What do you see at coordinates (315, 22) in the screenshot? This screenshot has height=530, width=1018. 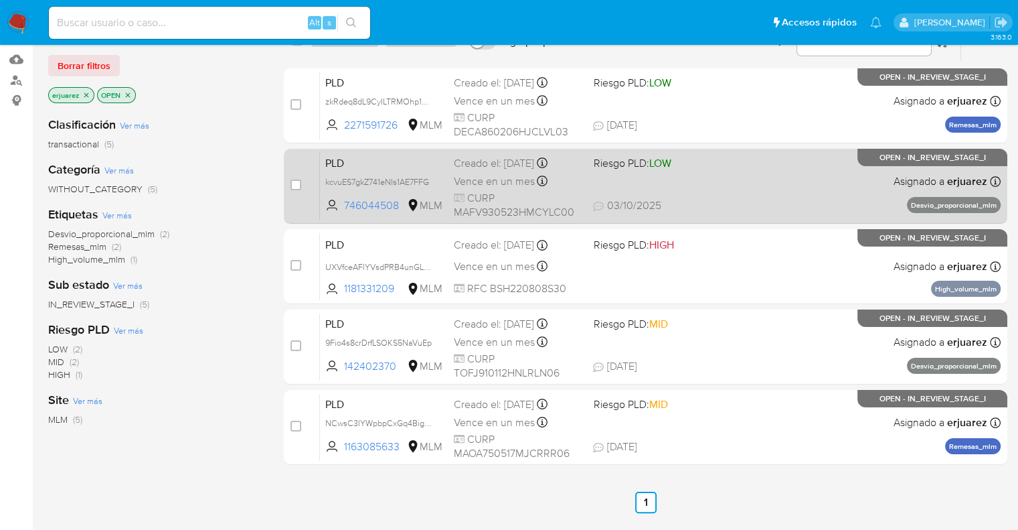 I see `span: Alt` at bounding box center [315, 22].